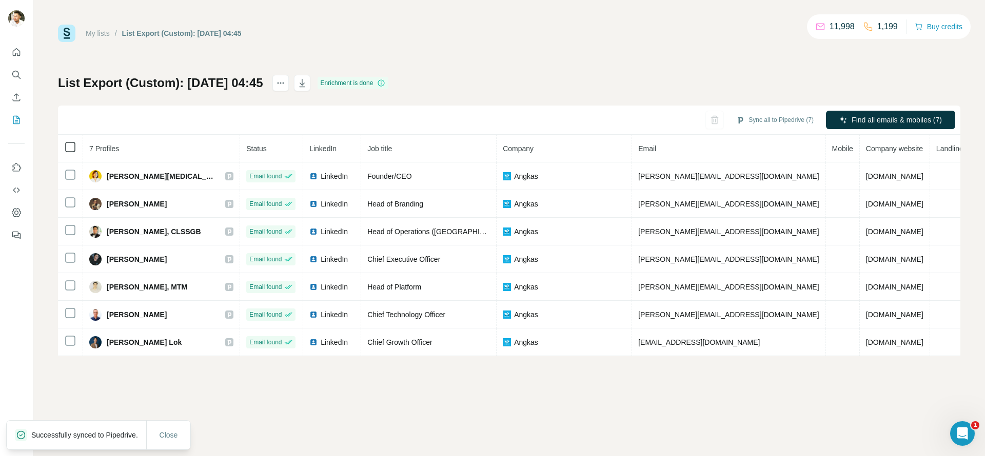 Image resolution: width=985 pixels, height=456 pixels. What do you see at coordinates (518, 149) in the screenshot?
I see `span: Company` at bounding box center [518, 149].